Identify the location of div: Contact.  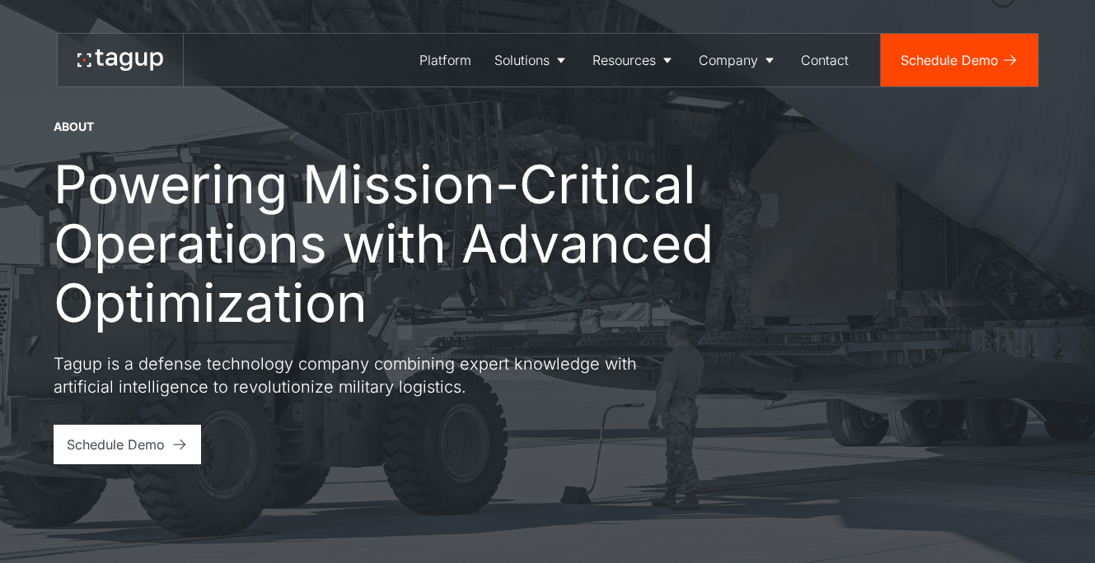
(824, 60).